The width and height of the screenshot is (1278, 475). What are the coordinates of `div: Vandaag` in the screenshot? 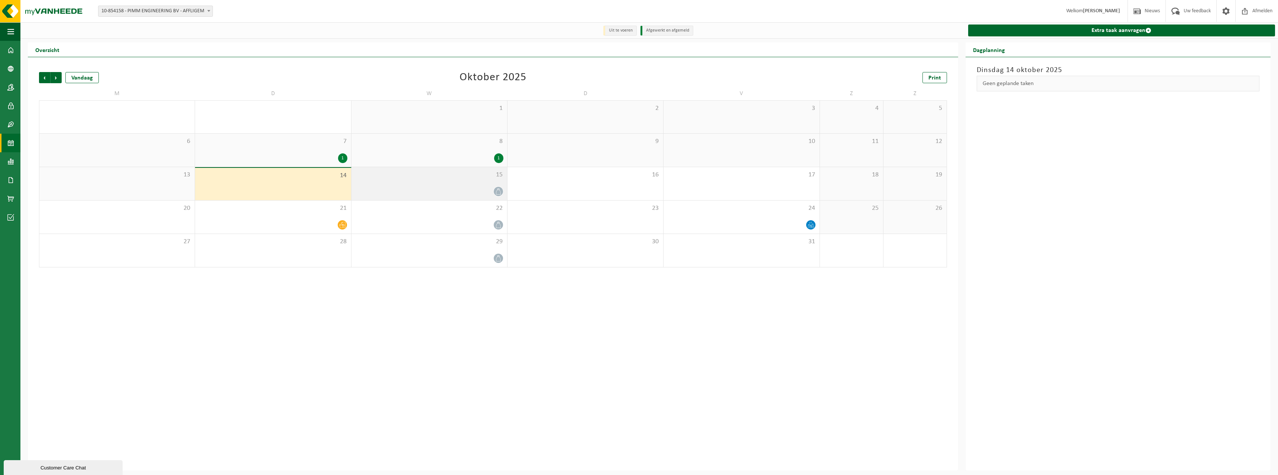 It's located at (82, 78).